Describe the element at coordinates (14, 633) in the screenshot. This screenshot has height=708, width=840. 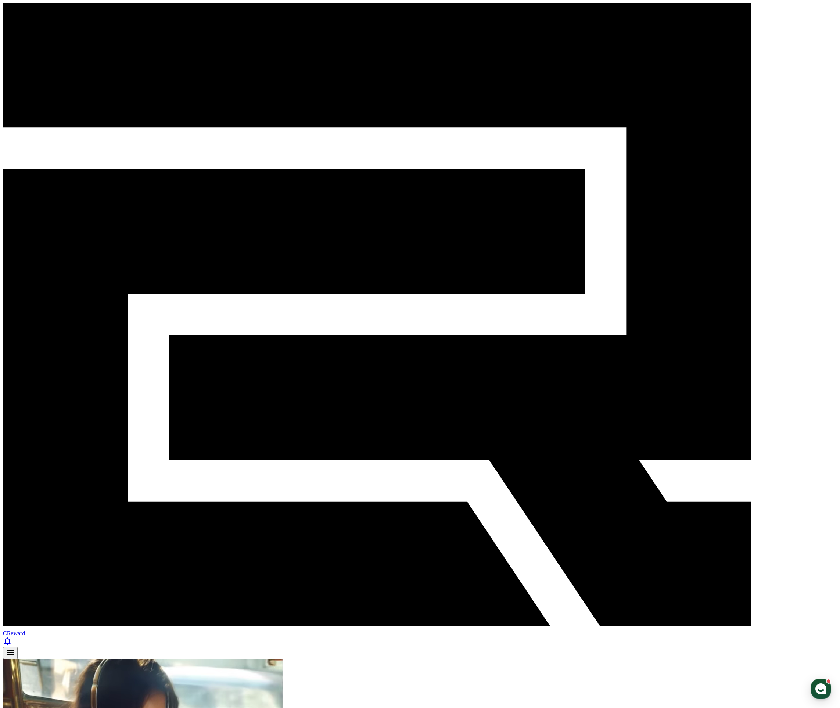
I see `span: CReward` at that location.